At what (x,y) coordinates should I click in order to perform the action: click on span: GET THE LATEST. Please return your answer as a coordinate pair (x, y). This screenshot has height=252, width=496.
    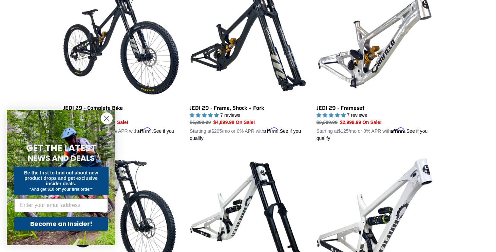
    Looking at the image, I should click on (61, 148).